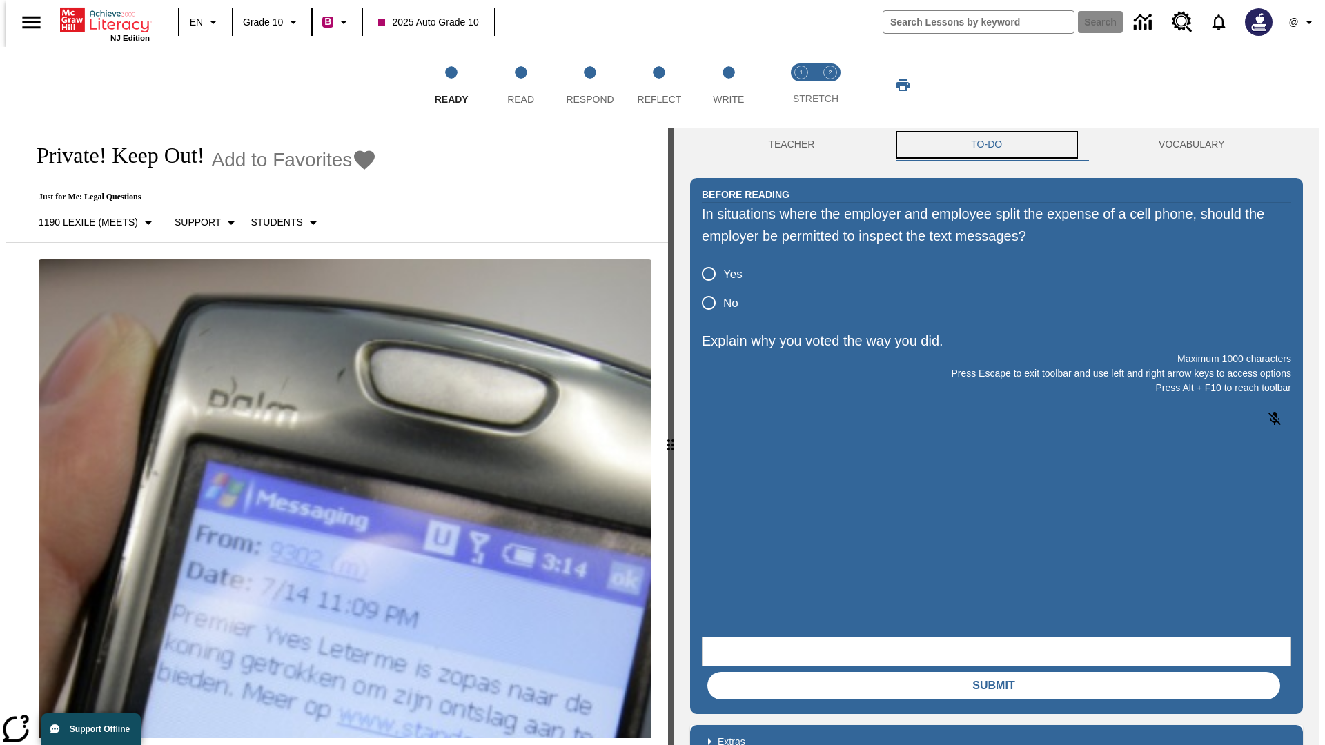  What do you see at coordinates (520, 85) in the screenshot?
I see `button: Read step 2 of 5` at bounding box center [520, 85].